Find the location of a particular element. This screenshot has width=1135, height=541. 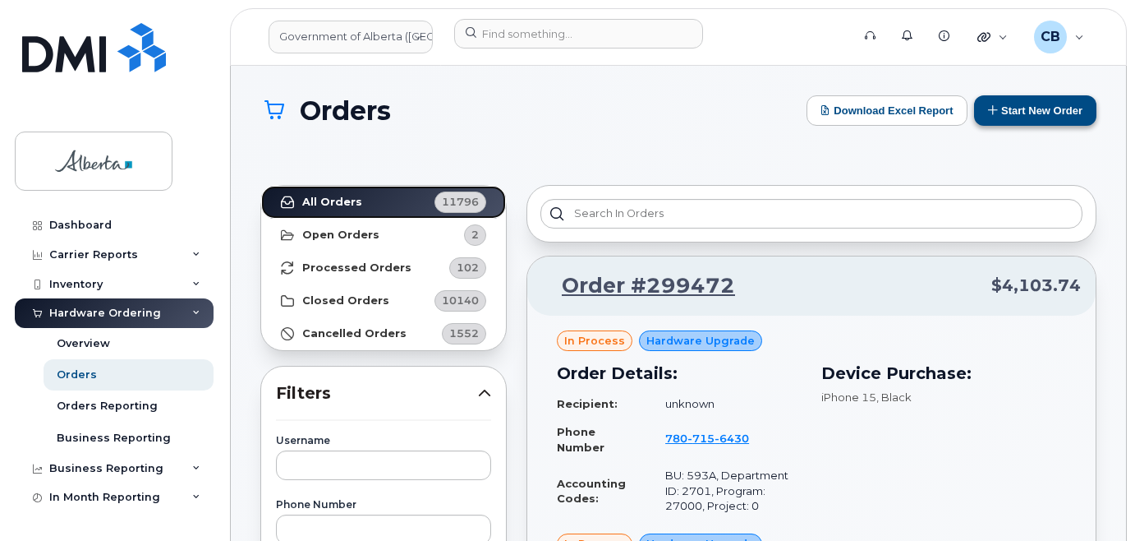

a: Cancelled Orders1552 is located at coordinates (384, 334).